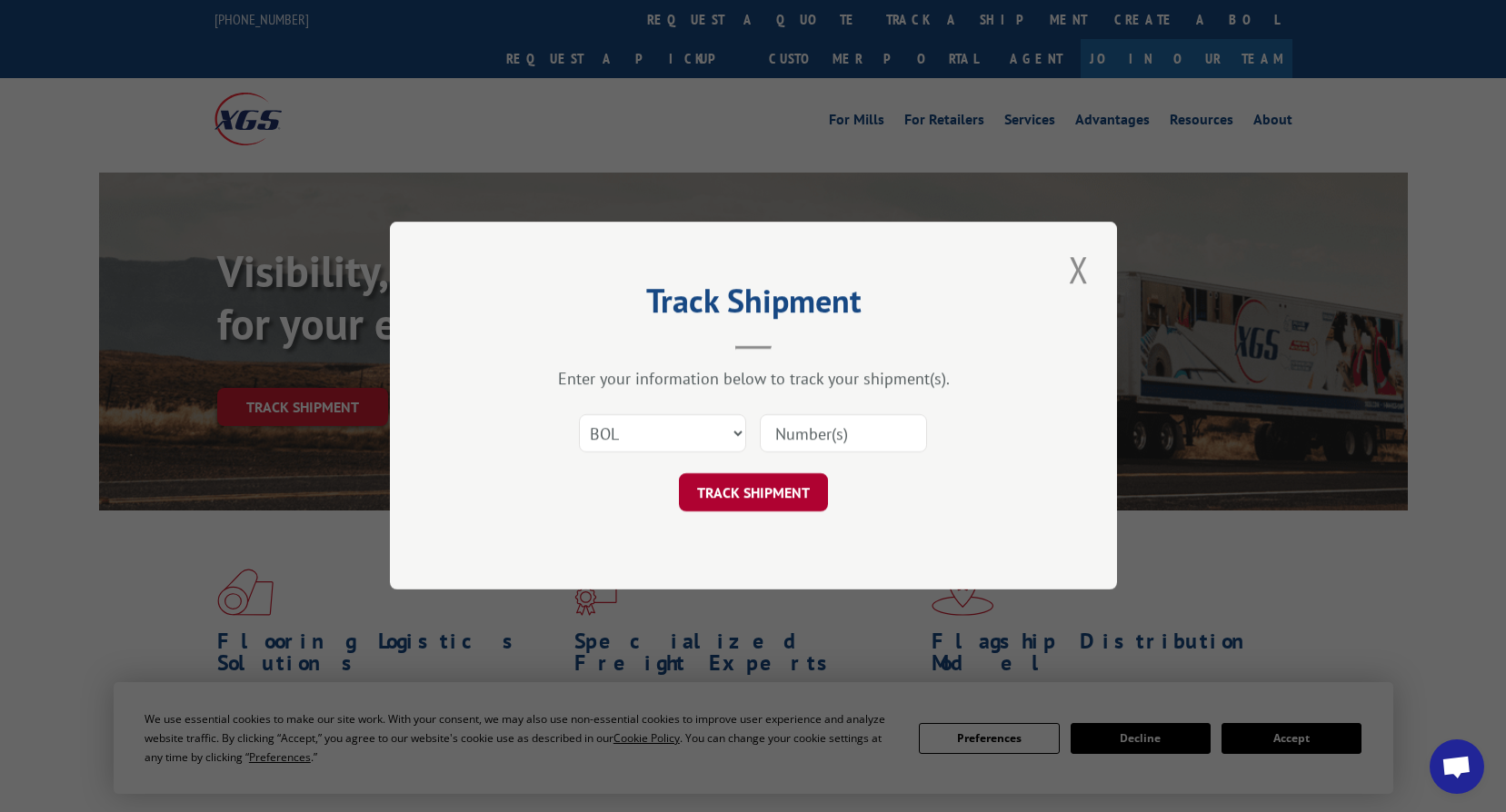  I want to click on button: Close modal, so click(1079, 269).